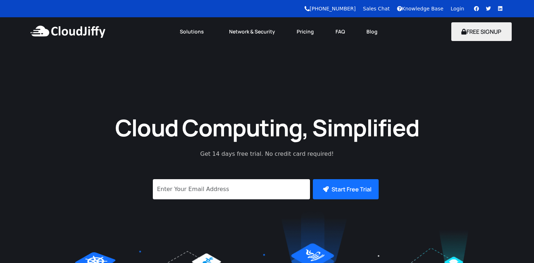 The height and width of the screenshot is (263, 534). What do you see at coordinates (420, 9) in the screenshot?
I see `a: Knowledge Base` at bounding box center [420, 9].